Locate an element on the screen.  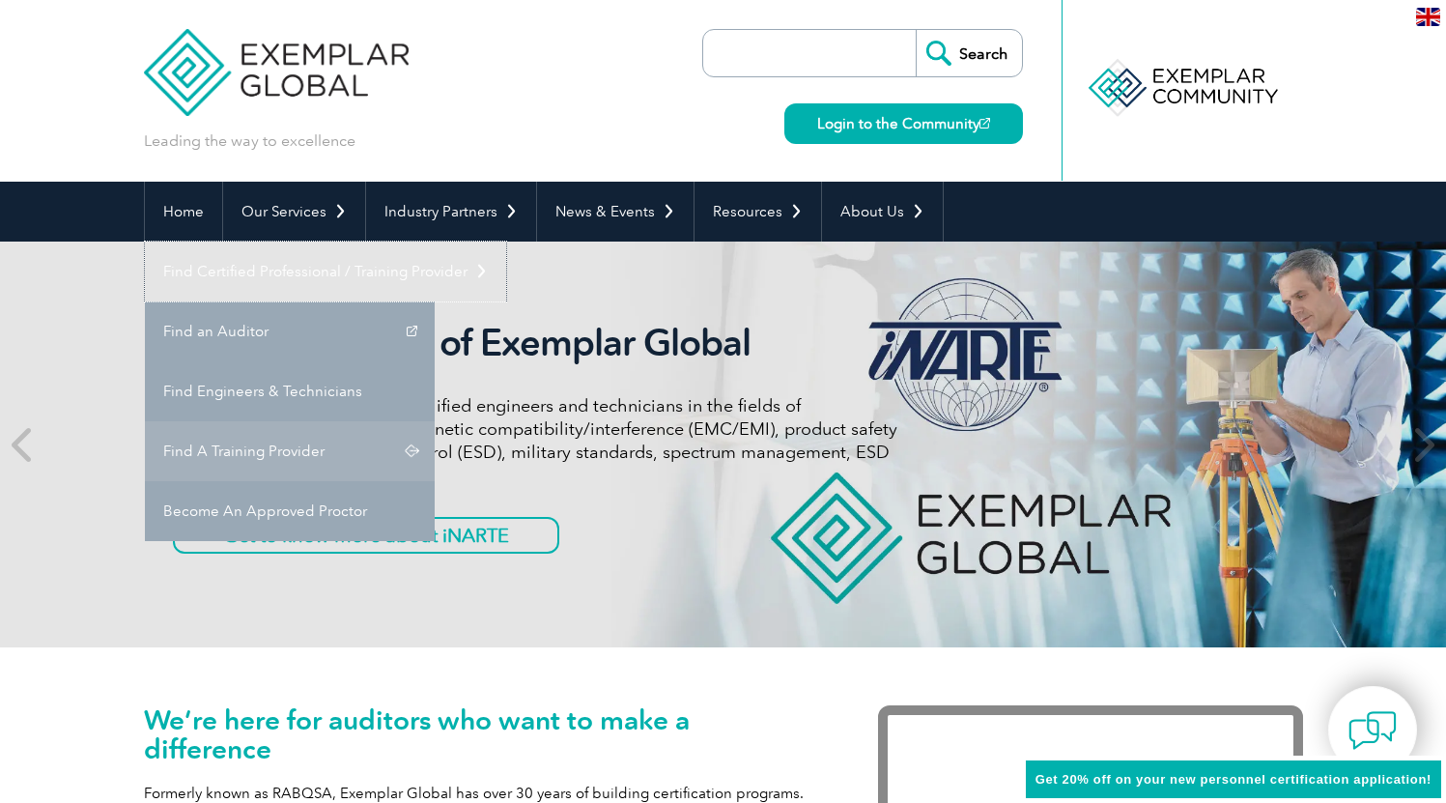
a: Become An Approved Proctor is located at coordinates (290, 511).